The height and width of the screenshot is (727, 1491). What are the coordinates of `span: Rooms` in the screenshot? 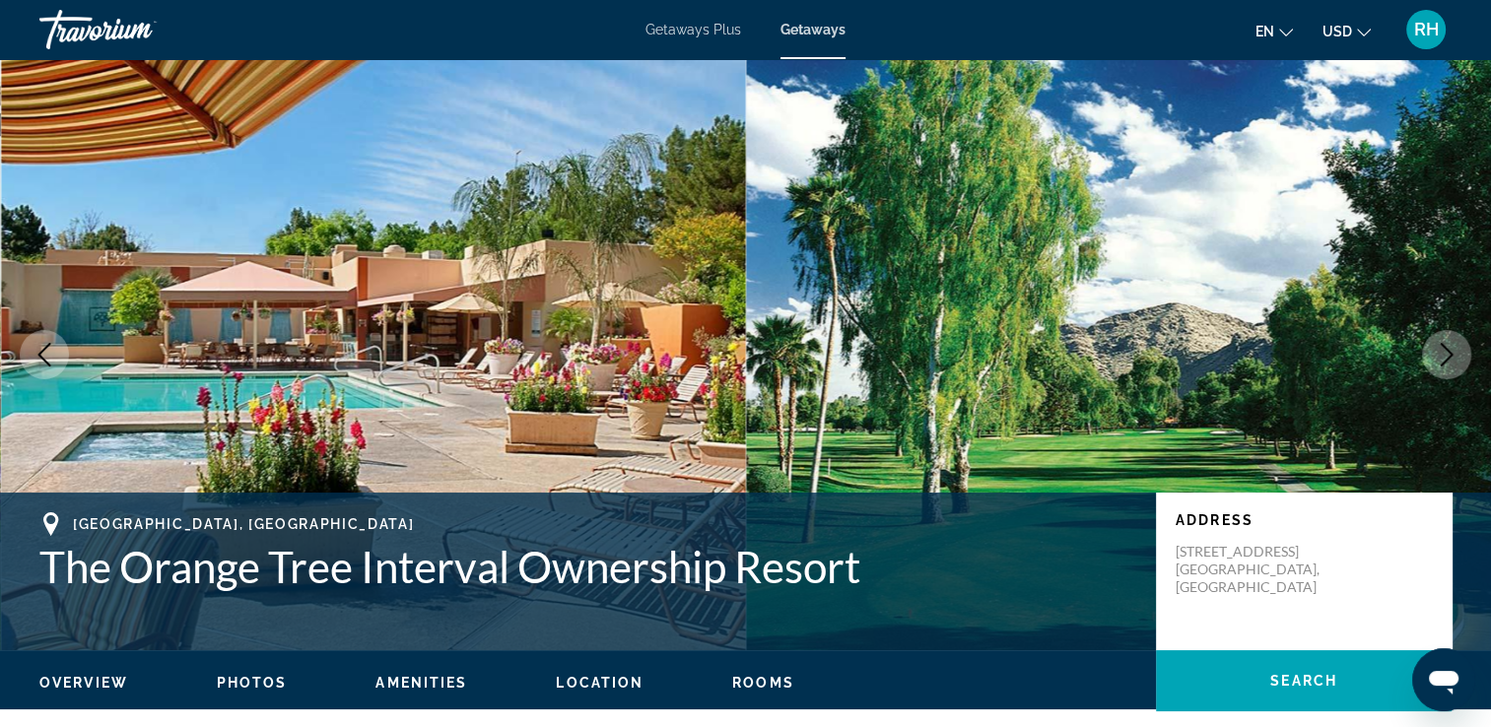 It's located at (763, 683).